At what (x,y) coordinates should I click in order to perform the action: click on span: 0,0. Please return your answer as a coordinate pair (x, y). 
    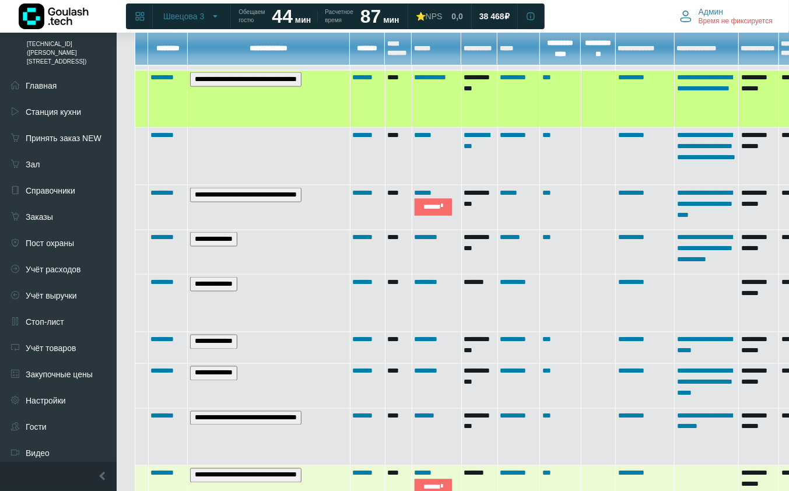
    Looking at the image, I should click on (457, 16).